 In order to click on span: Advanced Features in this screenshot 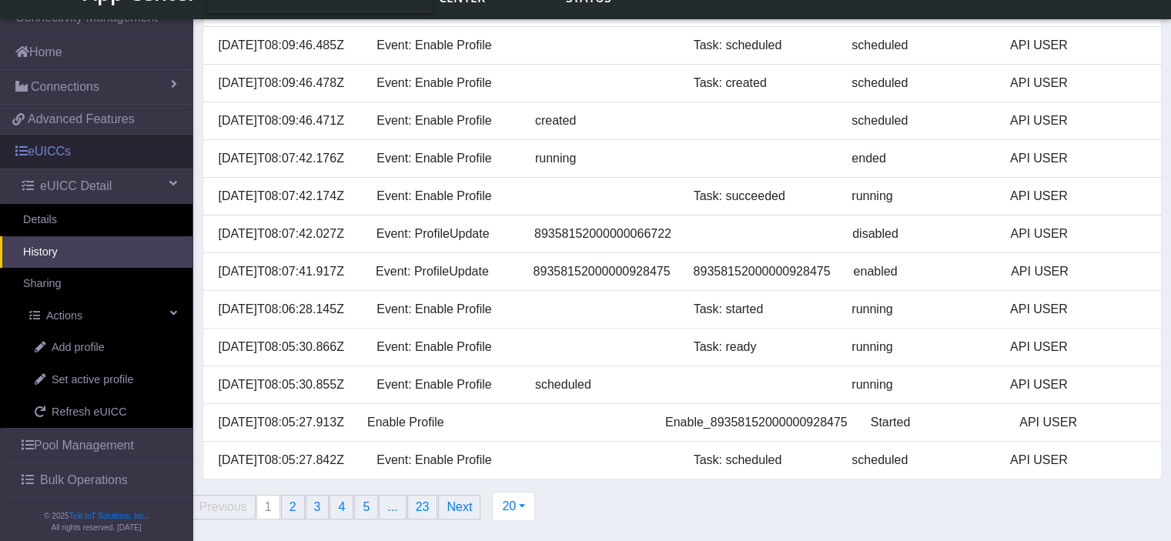, I will do `click(81, 119)`.